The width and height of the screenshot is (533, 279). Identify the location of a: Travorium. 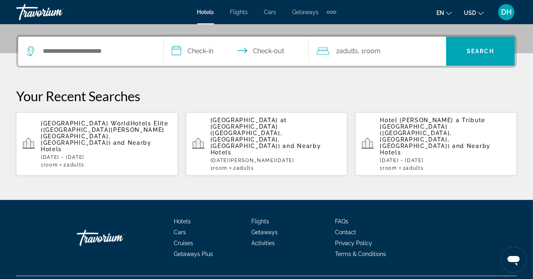
(57, 12).